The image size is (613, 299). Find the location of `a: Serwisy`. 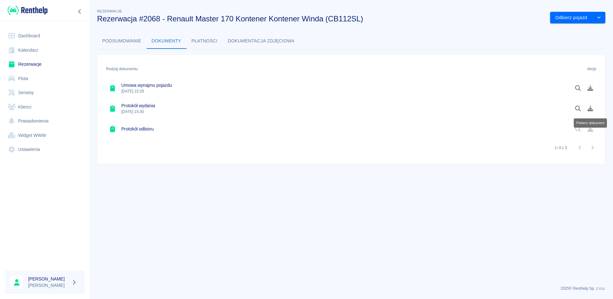

a: Serwisy is located at coordinates (45, 93).